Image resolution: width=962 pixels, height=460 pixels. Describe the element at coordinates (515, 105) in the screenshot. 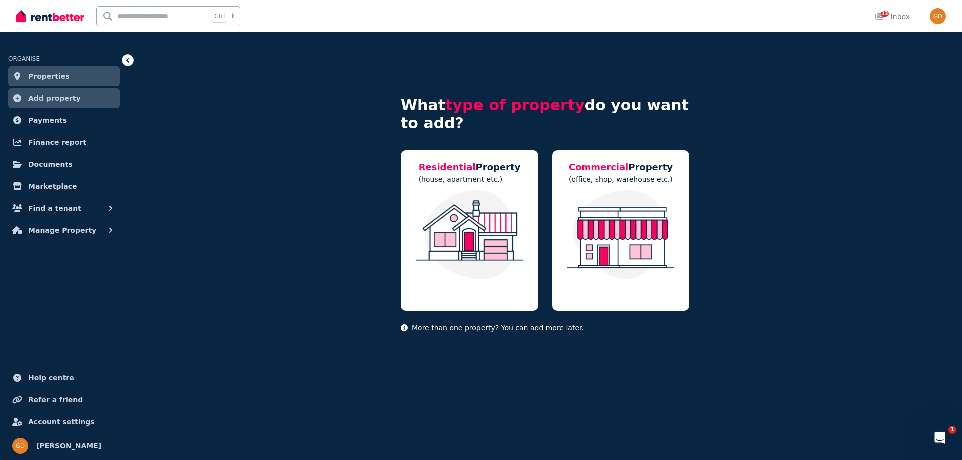

I see `span: type of property` at that location.